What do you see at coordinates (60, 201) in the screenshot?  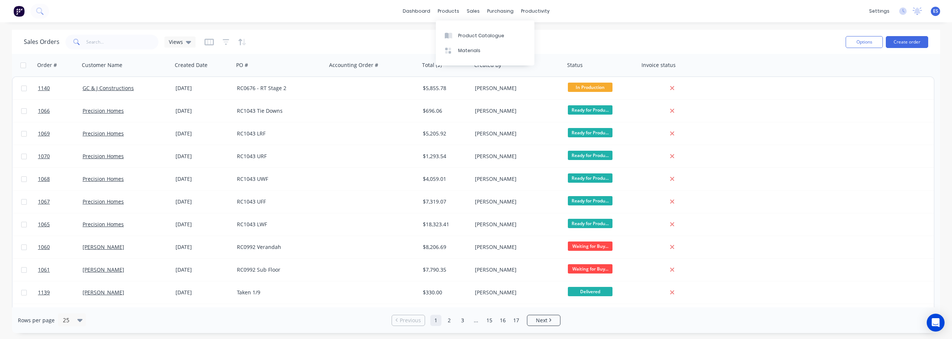 I see `a: 1067` at bounding box center [60, 201].